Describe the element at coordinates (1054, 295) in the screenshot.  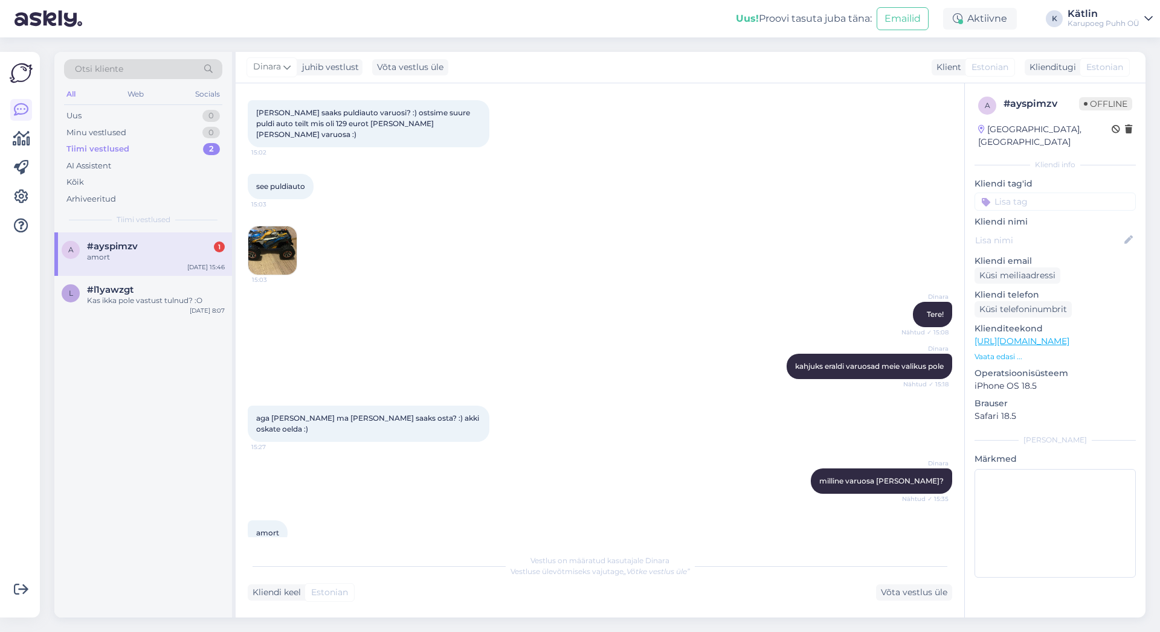
I see `p: Kliendi telefon` at that location.